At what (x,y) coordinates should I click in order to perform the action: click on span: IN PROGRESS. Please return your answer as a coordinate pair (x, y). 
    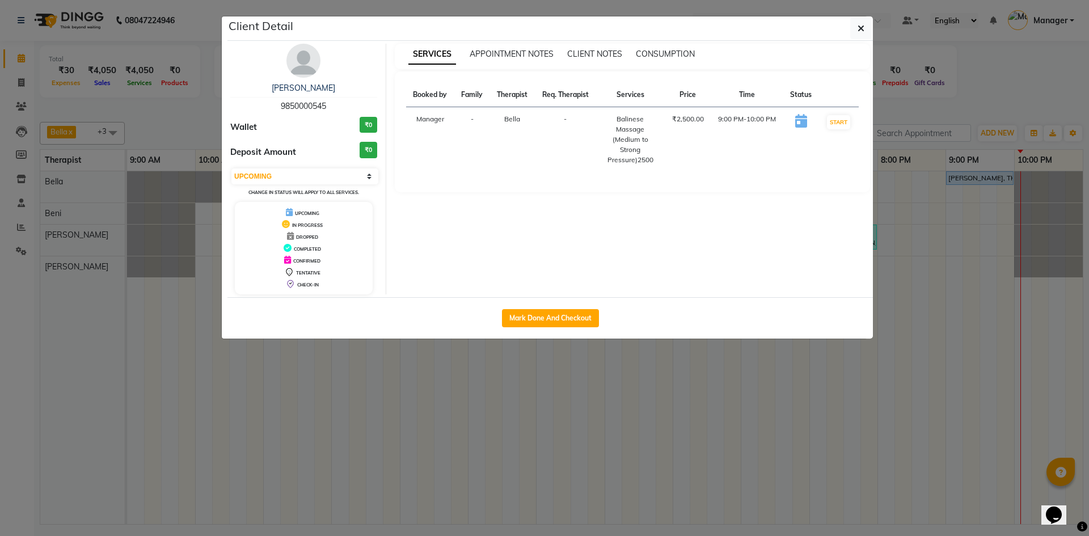
    Looking at the image, I should click on (307, 225).